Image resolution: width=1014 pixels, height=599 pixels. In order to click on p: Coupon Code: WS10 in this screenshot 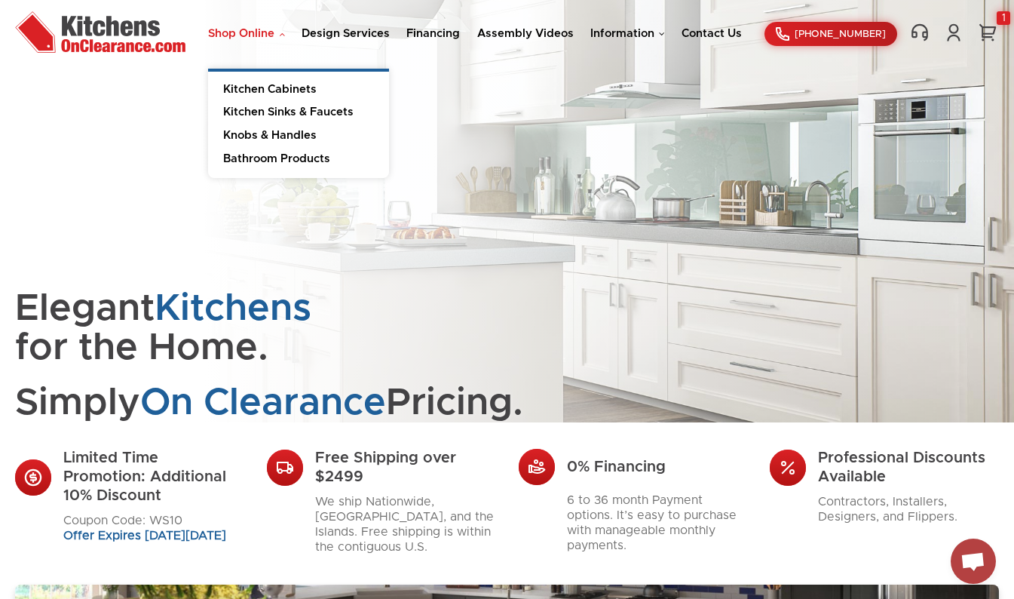, I will do `click(154, 528)`.